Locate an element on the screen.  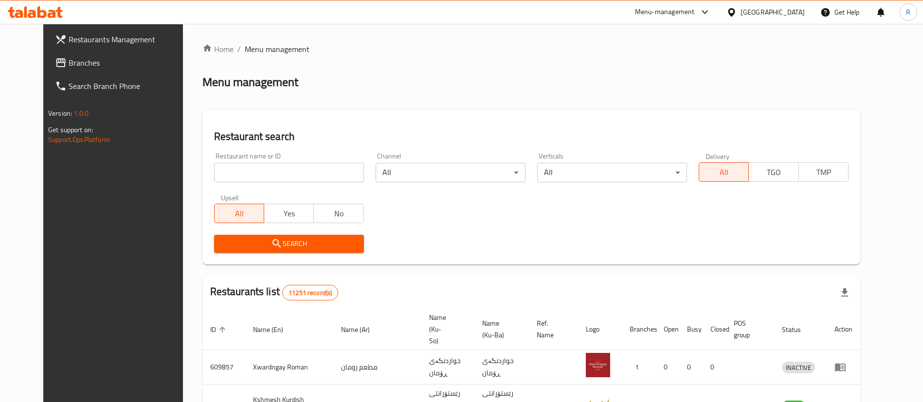
span: Menu management is located at coordinates (277, 49).